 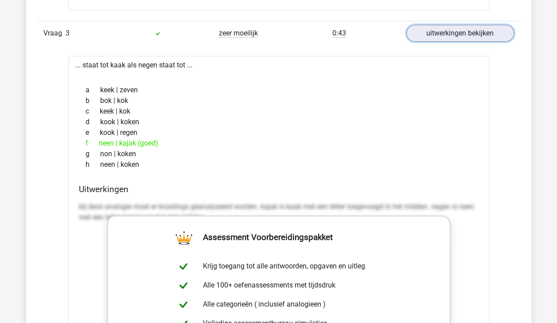 I want to click on span: 0:43, so click(x=339, y=33).